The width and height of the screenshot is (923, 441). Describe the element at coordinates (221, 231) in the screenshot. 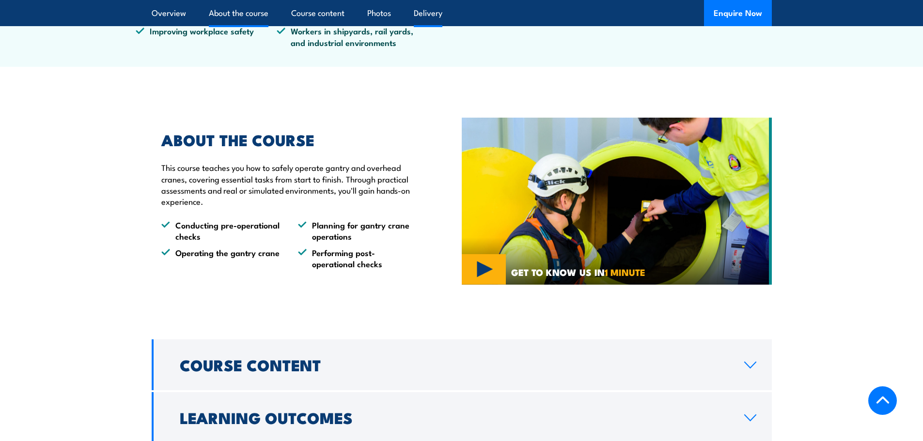

I see `li: Conducting pre-operational checks` at that location.